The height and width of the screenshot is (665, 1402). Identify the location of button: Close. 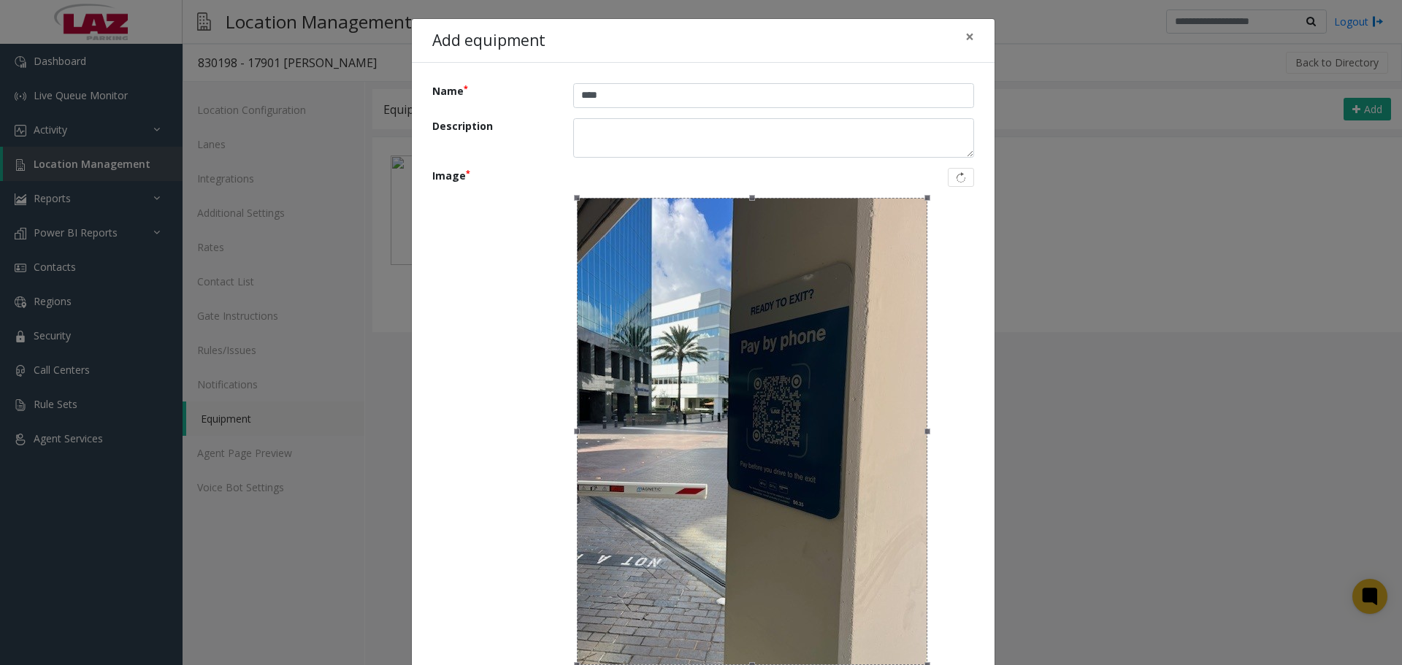
(969, 37).